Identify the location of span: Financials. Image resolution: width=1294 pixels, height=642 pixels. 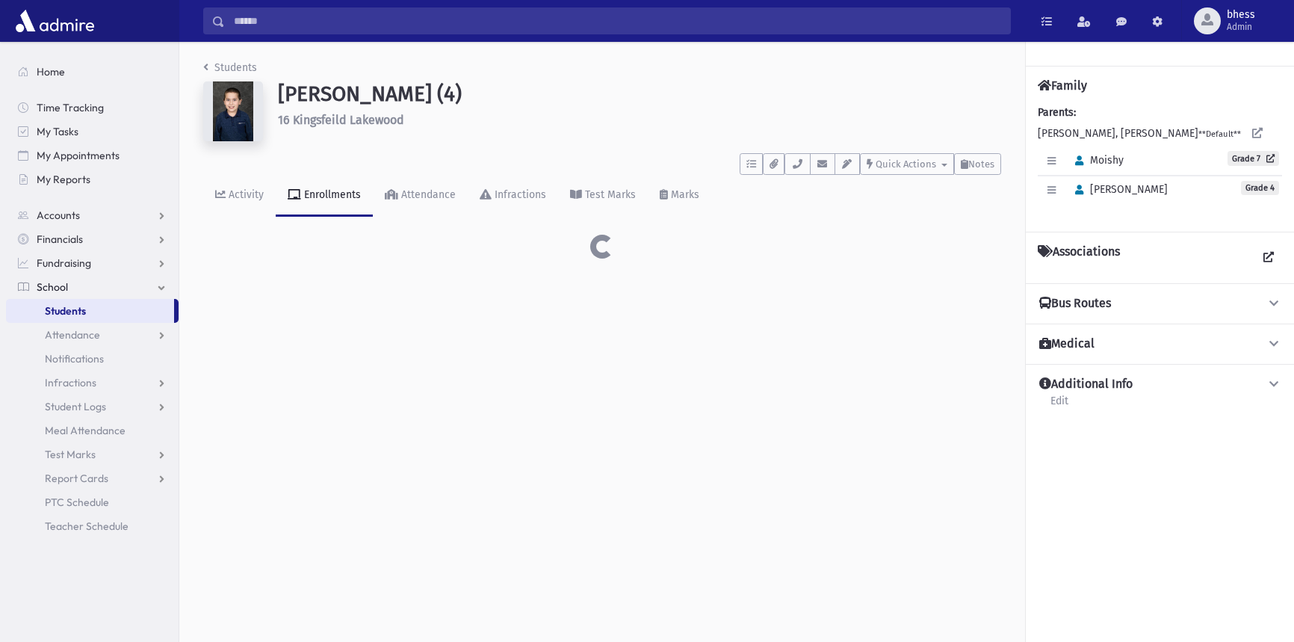
(60, 239).